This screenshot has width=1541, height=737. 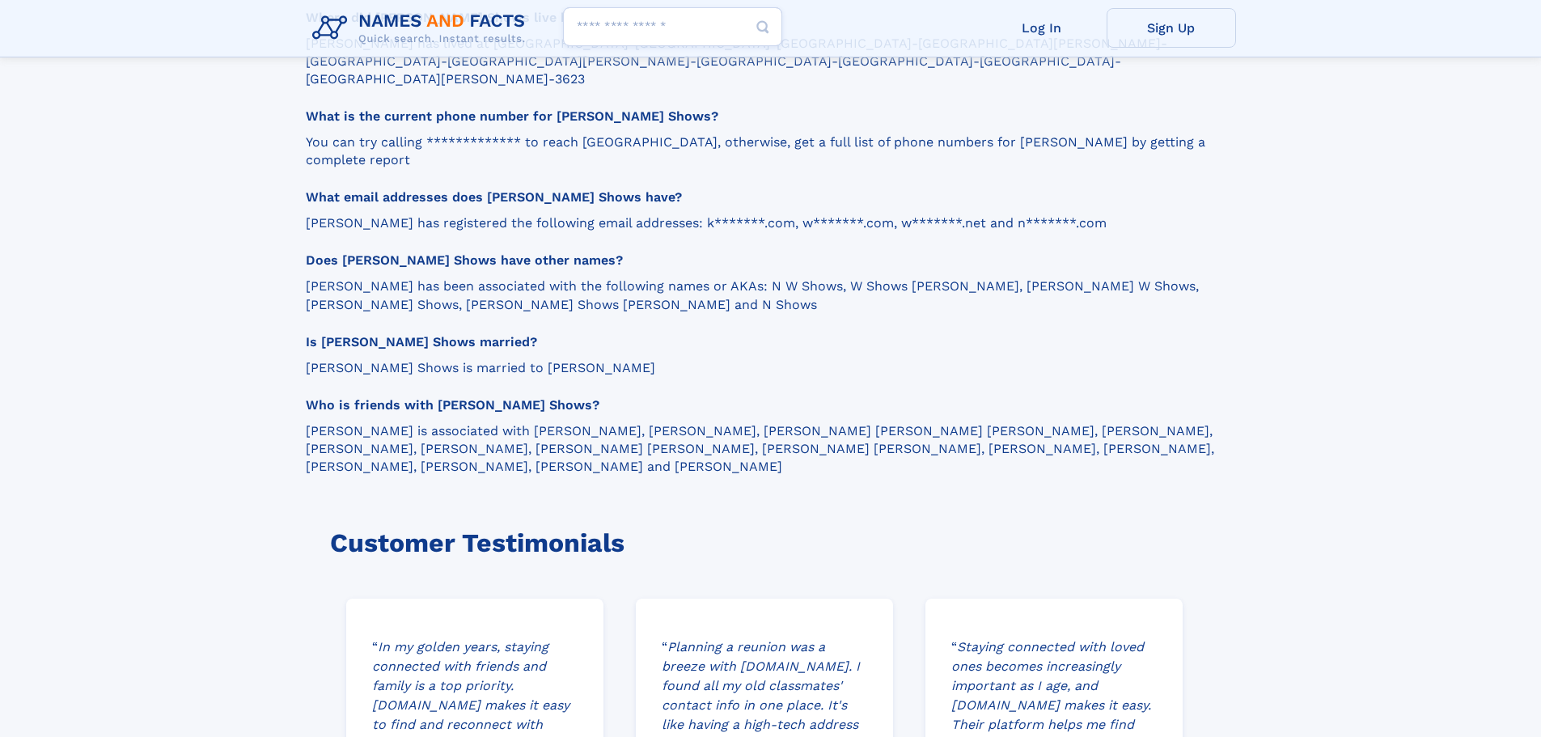 I want to click on a: Sign Up, so click(x=1171, y=28).